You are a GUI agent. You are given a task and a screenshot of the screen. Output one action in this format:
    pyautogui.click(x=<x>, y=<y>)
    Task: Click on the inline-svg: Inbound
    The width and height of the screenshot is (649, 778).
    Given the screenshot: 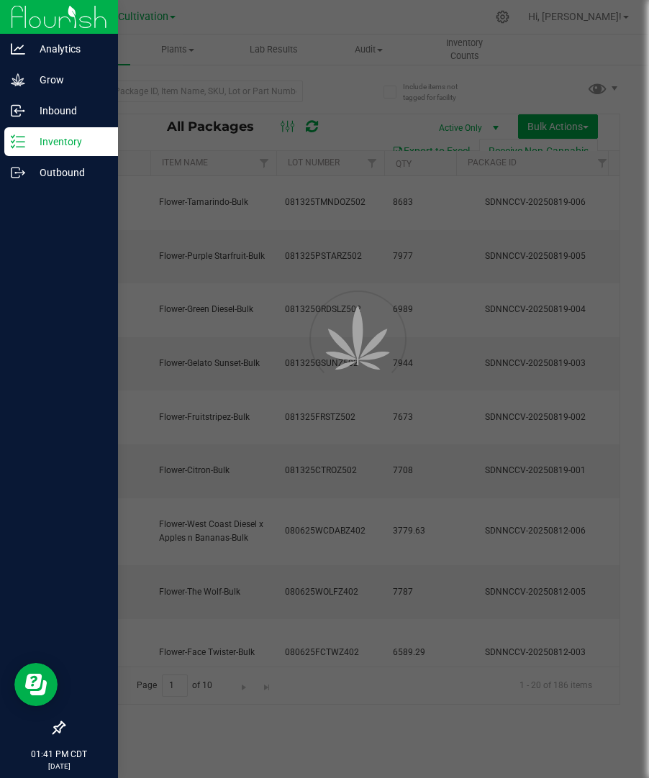 What is the action you would take?
    pyautogui.click(x=18, y=111)
    